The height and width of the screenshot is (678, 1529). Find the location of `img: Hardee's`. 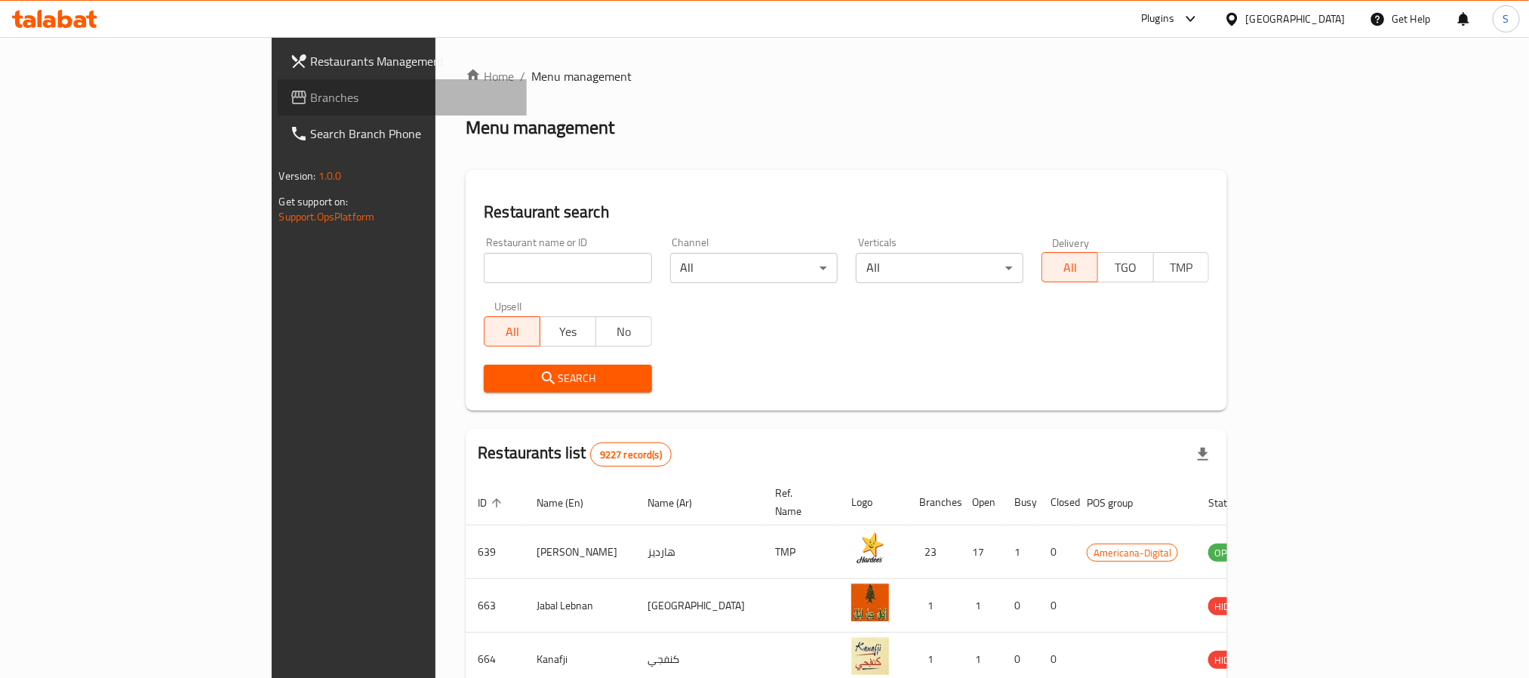

img: Hardee's is located at coordinates (870, 549).